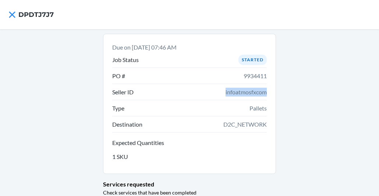 The image size is (379, 196). What do you see at coordinates (255, 76) in the screenshot?
I see `span: 9934411` at bounding box center [255, 76].